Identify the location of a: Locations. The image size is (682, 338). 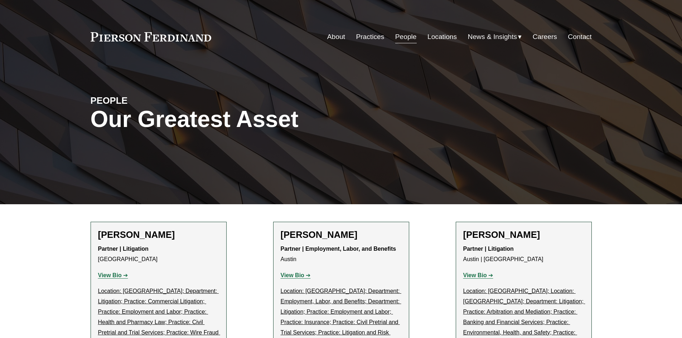
(442, 37).